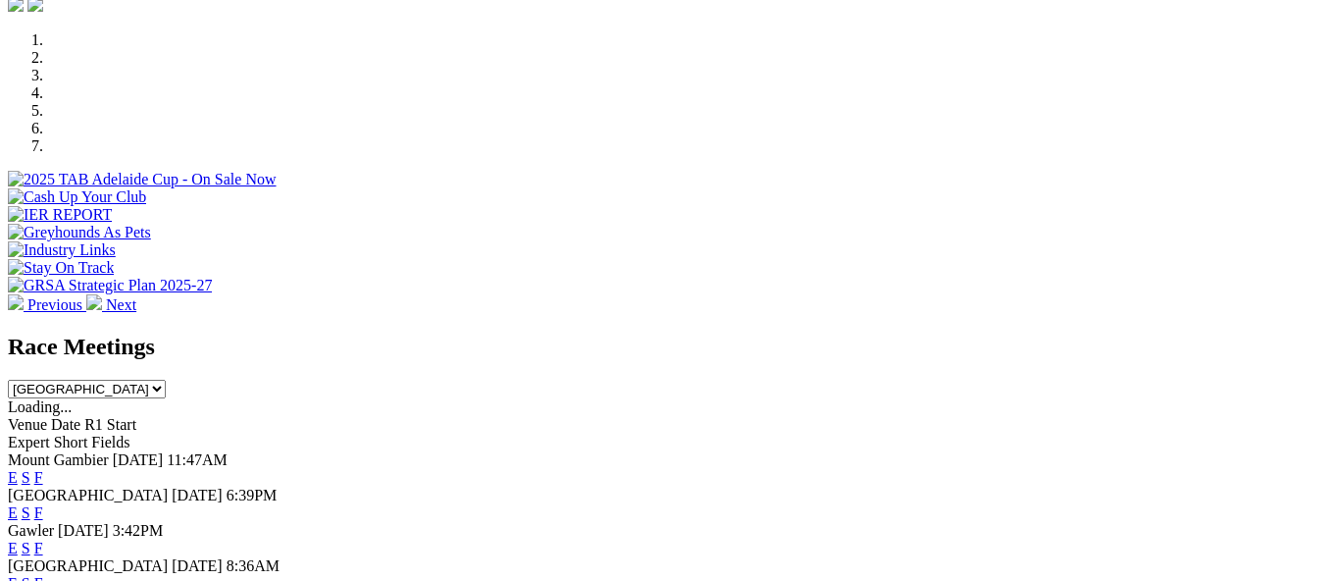 The height and width of the screenshot is (581, 1325). Describe the element at coordinates (662, 346) in the screenshot. I see `h2: Race Meetings` at that location.